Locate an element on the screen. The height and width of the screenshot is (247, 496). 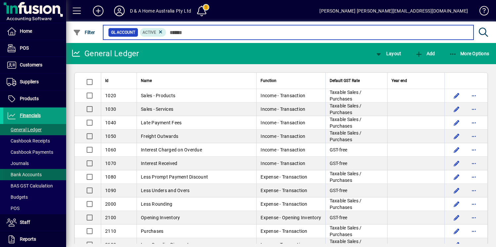
span: Year end is located at coordinates (399, 81).